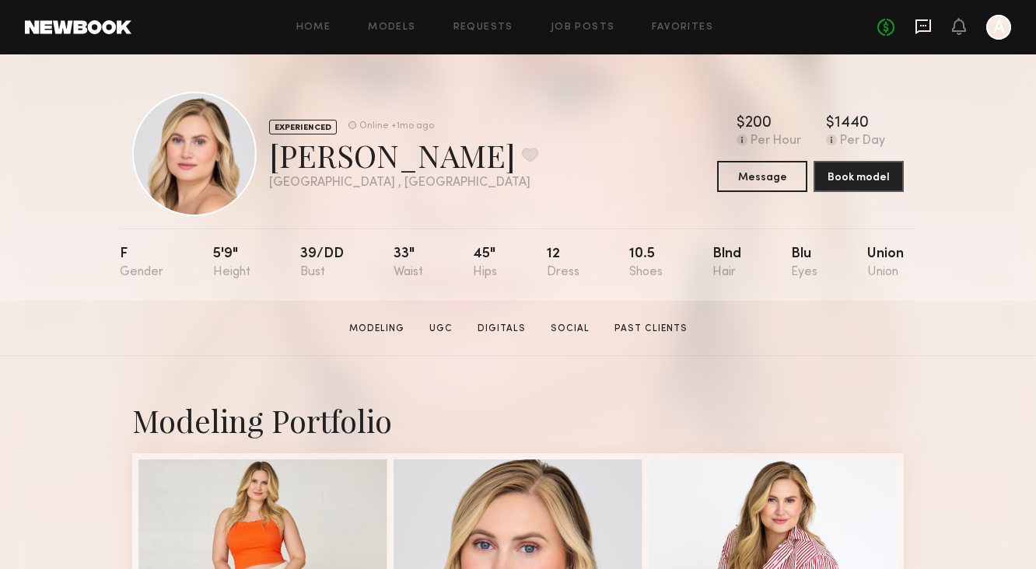 Image resolution: width=1036 pixels, height=569 pixels. I want to click on div: Union, so click(885, 263).